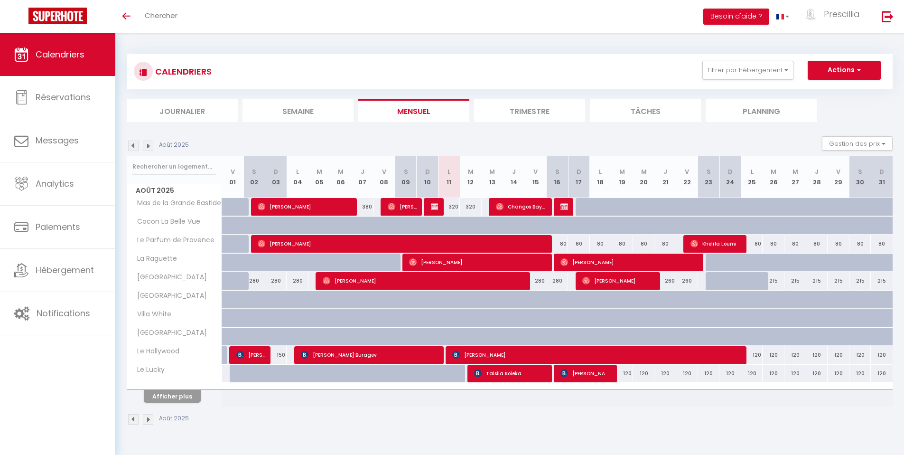 The image size is (904, 455). I want to click on th: 15, so click(536, 177).